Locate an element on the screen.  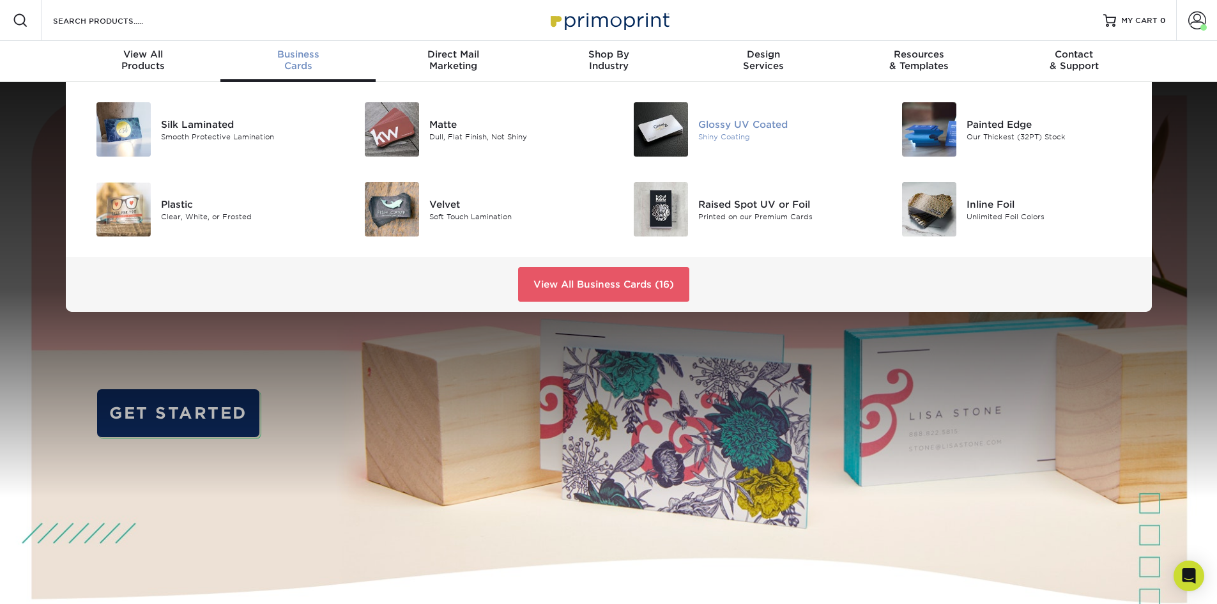
a: Painted Edge Business Cards Painted Edge Our Thickest (32PT) Stock is located at coordinates (1011, 129).